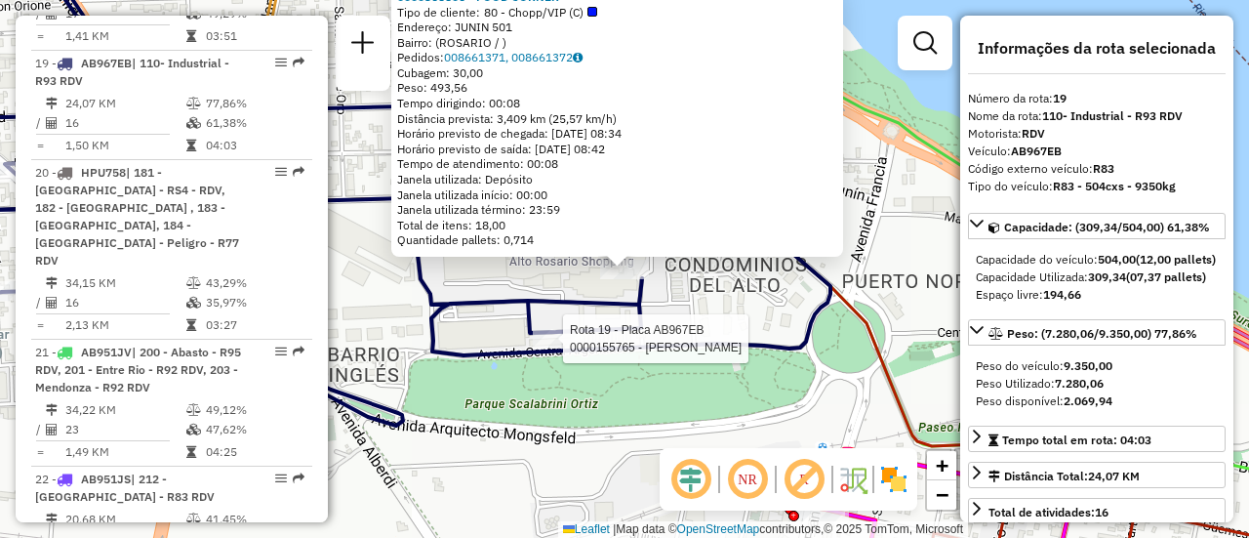 This screenshot has height=538, width=1249. What do you see at coordinates (1106, 226) in the screenshot?
I see `span: Capacidade: (309,34/504,00) 61,38%` at bounding box center [1106, 226].